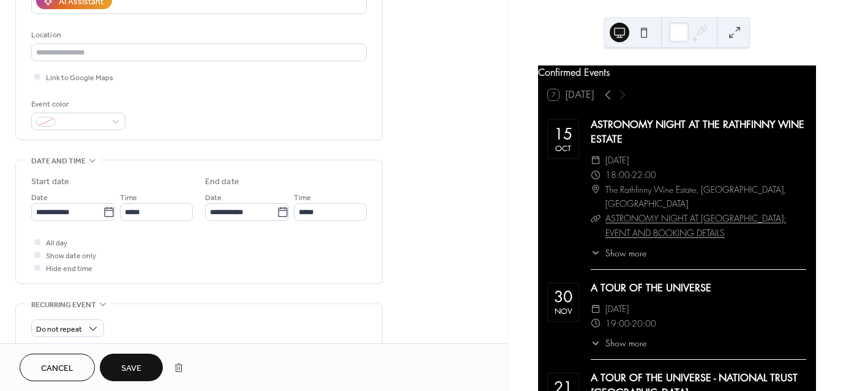 The width and height of the screenshot is (846, 391). What do you see at coordinates (563, 297) in the screenshot?
I see `div: 30` at bounding box center [563, 297].